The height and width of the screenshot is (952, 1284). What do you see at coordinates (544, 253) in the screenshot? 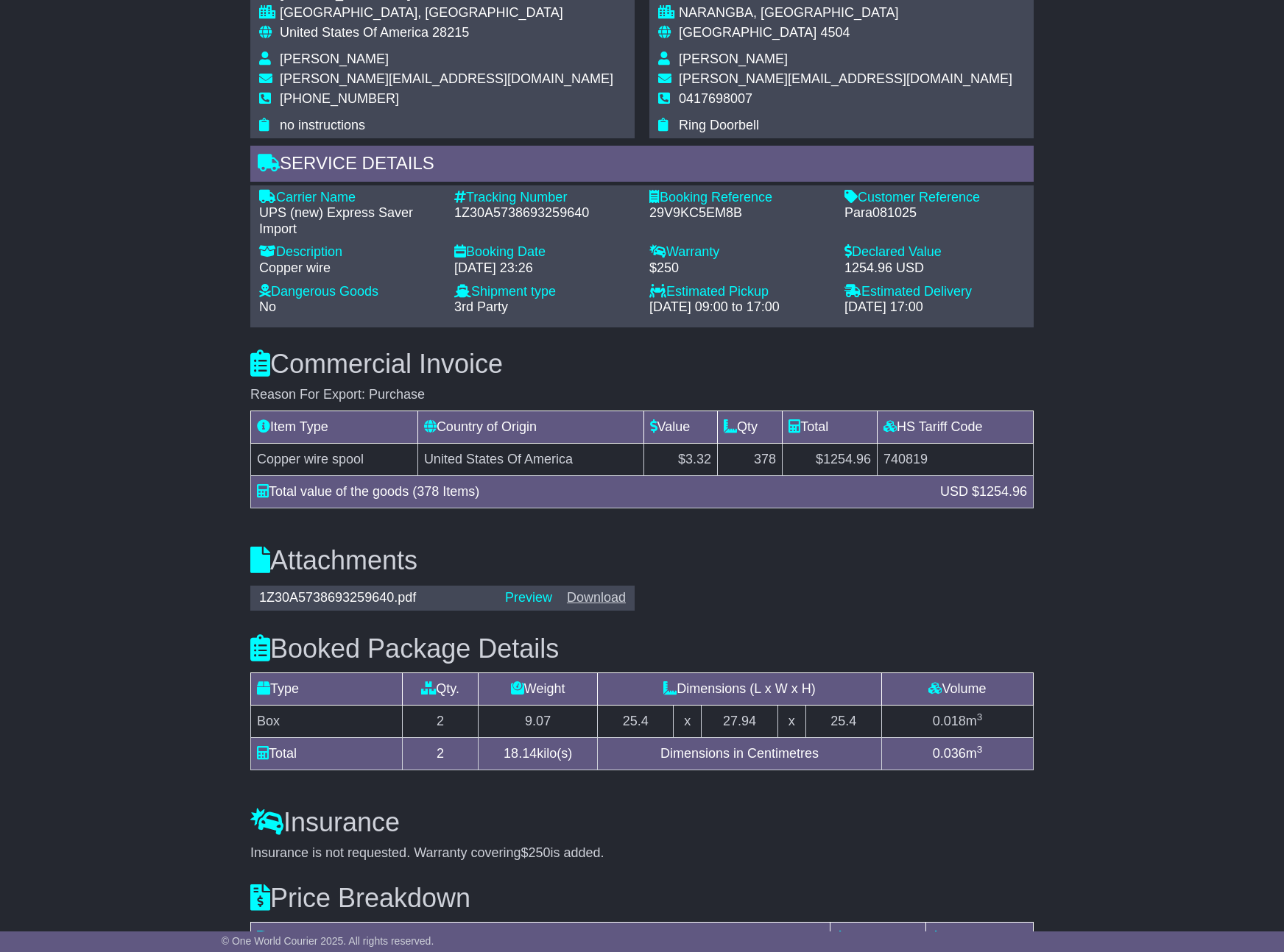
I see `div: Booking Date` at bounding box center [544, 253].